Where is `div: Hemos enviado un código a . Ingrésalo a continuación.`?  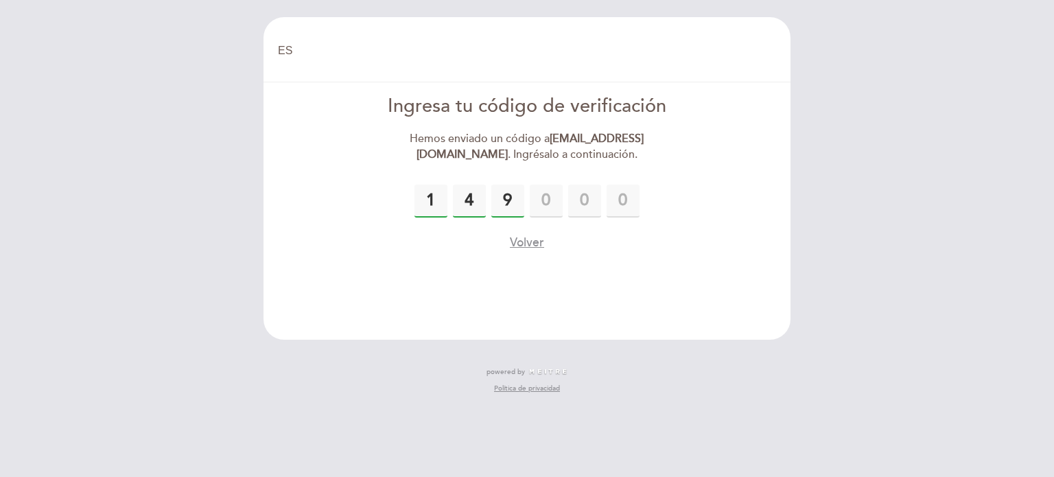 div: Hemos enviado un código a . Ingrésalo a continuación. is located at coordinates (527, 147).